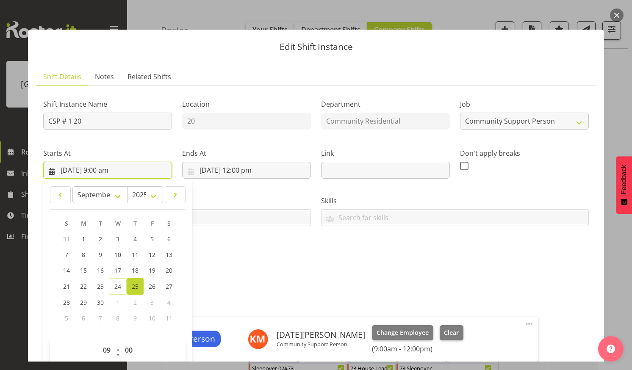 This screenshot has height=370, width=632. What do you see at coordinates (62, 77) in the screenshot?
I see `span: Shift Details` at bounding box center [62, 77].